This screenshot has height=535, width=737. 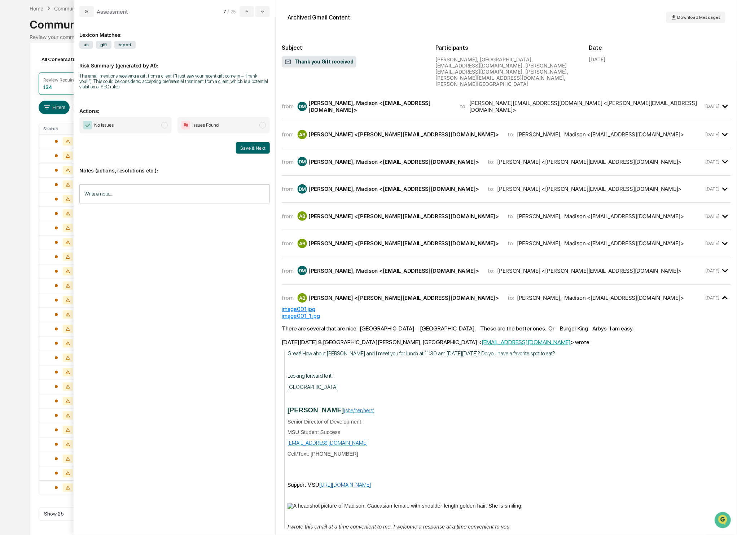 What do you see at coordinates (319, 17) in the screenshot?
I see `div: Archived Gmail Content` at bounding box center [319, 17].